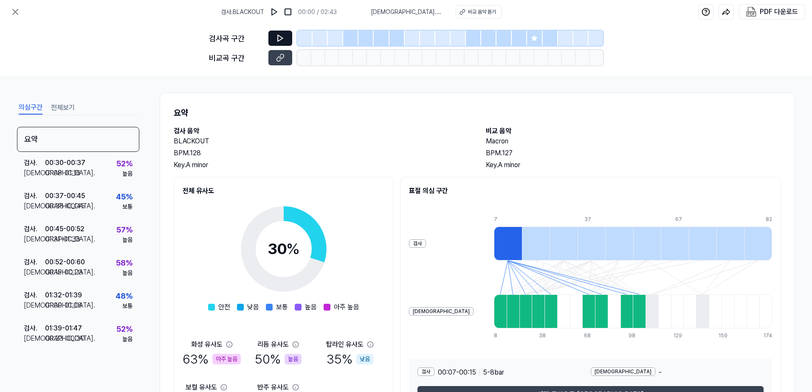 This screenshot has width=812, height=392. What do you see at coordinates (350, 359) in the screenshot?
I see `div: 35 %` at bounding box center [350, 359].